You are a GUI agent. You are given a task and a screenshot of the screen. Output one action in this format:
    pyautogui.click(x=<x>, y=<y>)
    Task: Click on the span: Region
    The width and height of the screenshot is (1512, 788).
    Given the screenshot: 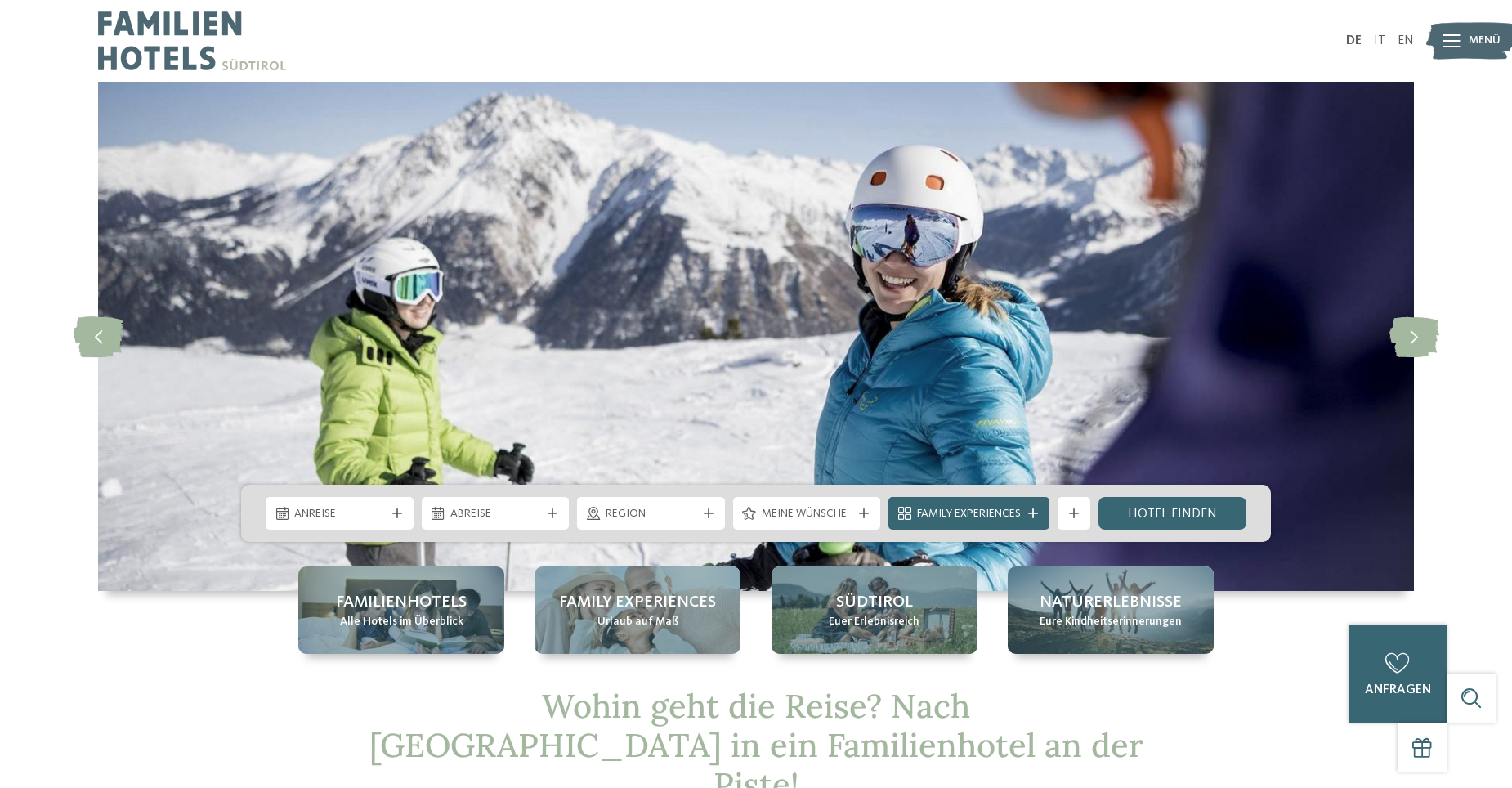 What is the action you would take?
    pyautogui.click(x=651, y=514)
    